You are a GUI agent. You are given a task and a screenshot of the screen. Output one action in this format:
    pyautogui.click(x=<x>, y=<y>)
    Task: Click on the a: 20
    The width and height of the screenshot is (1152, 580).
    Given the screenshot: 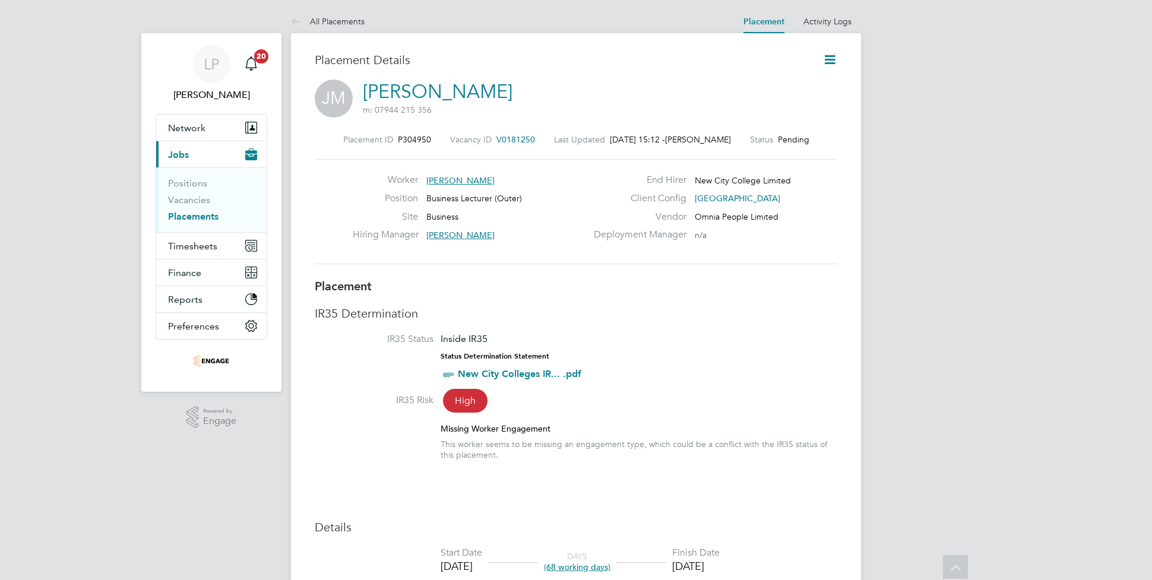 What is the action you would take?
    pyautogui.click(x=251, y=64)
    